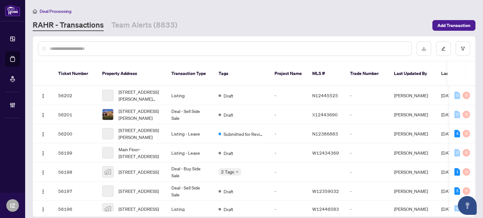  I want to click on td: 56201, so click(75, 115).